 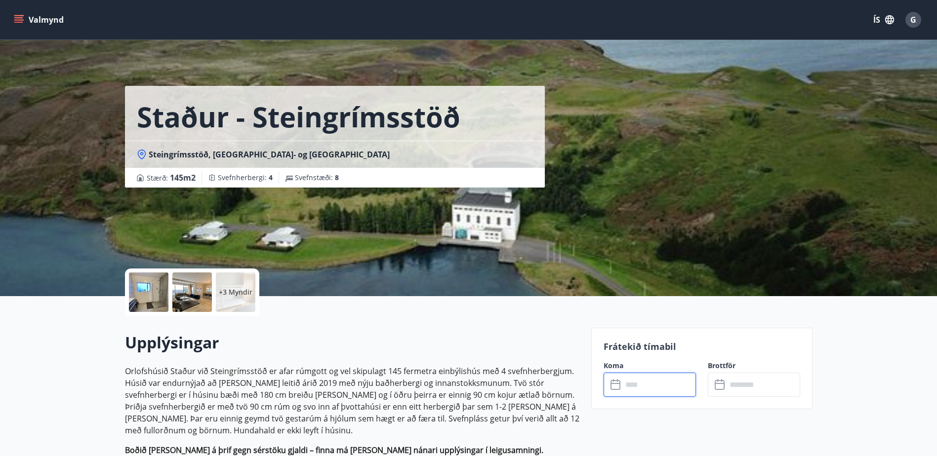 I want to click on span: Stærð :, so click(x=171, y=178).